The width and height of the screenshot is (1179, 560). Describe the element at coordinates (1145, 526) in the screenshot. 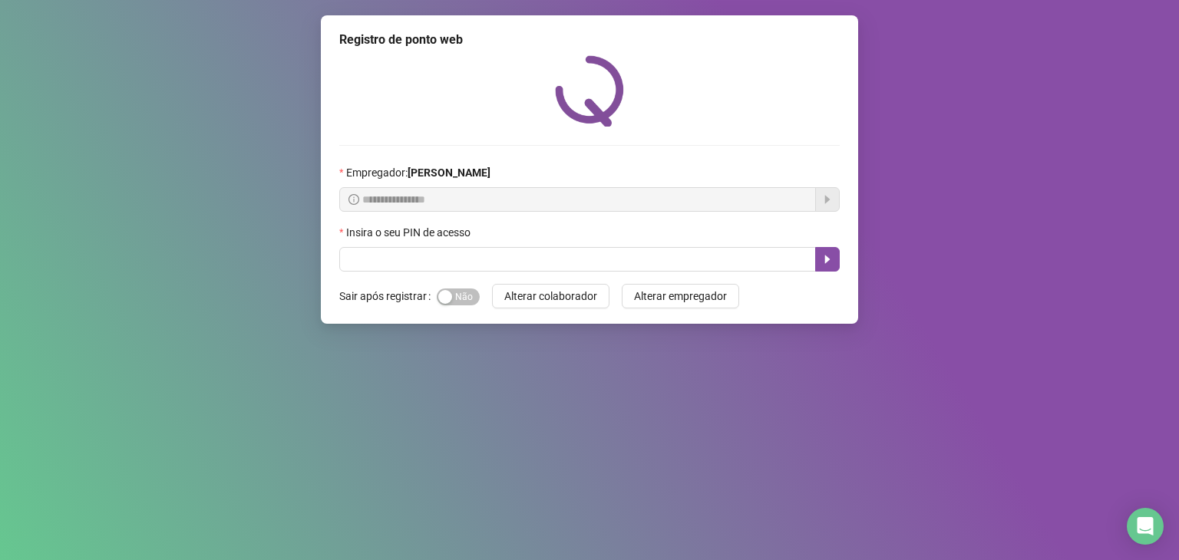

I see `div: Open Intercom Messenger` at that location.